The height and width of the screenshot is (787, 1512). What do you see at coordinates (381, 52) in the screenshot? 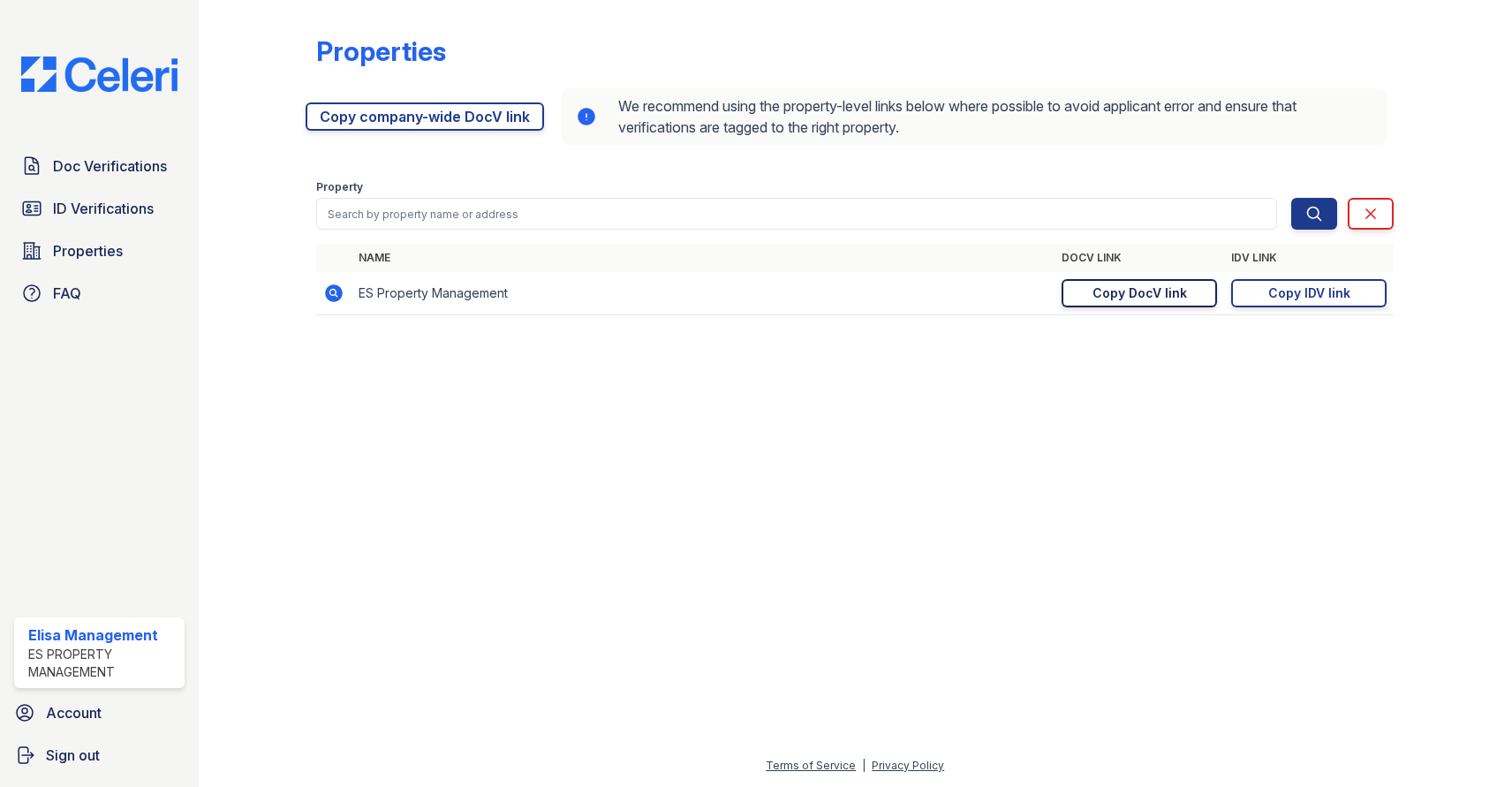
I see `div: Properties` at bounding box center [381, 52].